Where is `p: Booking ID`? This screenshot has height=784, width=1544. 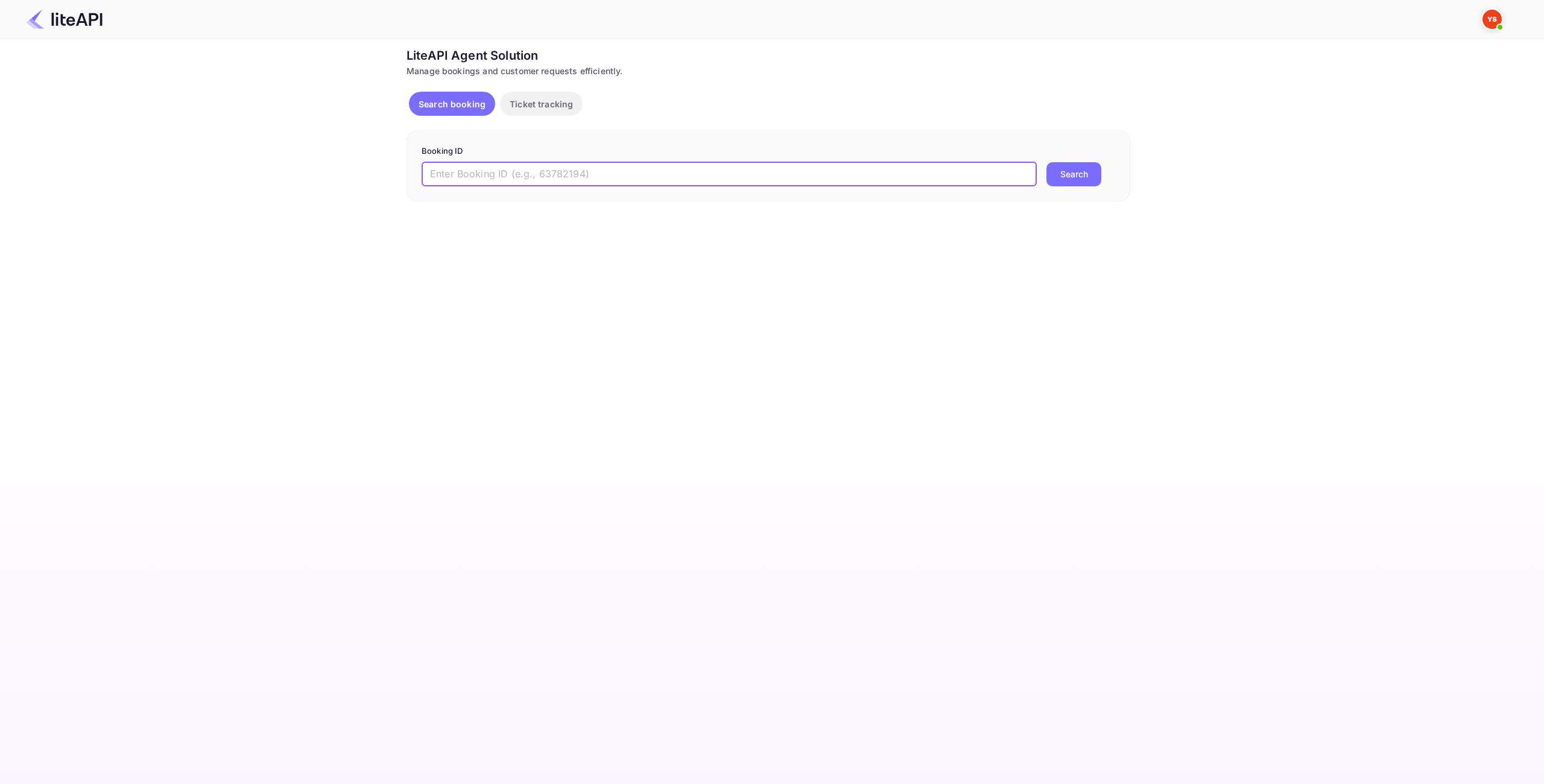
p: Booking ID is located at coordinates (769, 152).